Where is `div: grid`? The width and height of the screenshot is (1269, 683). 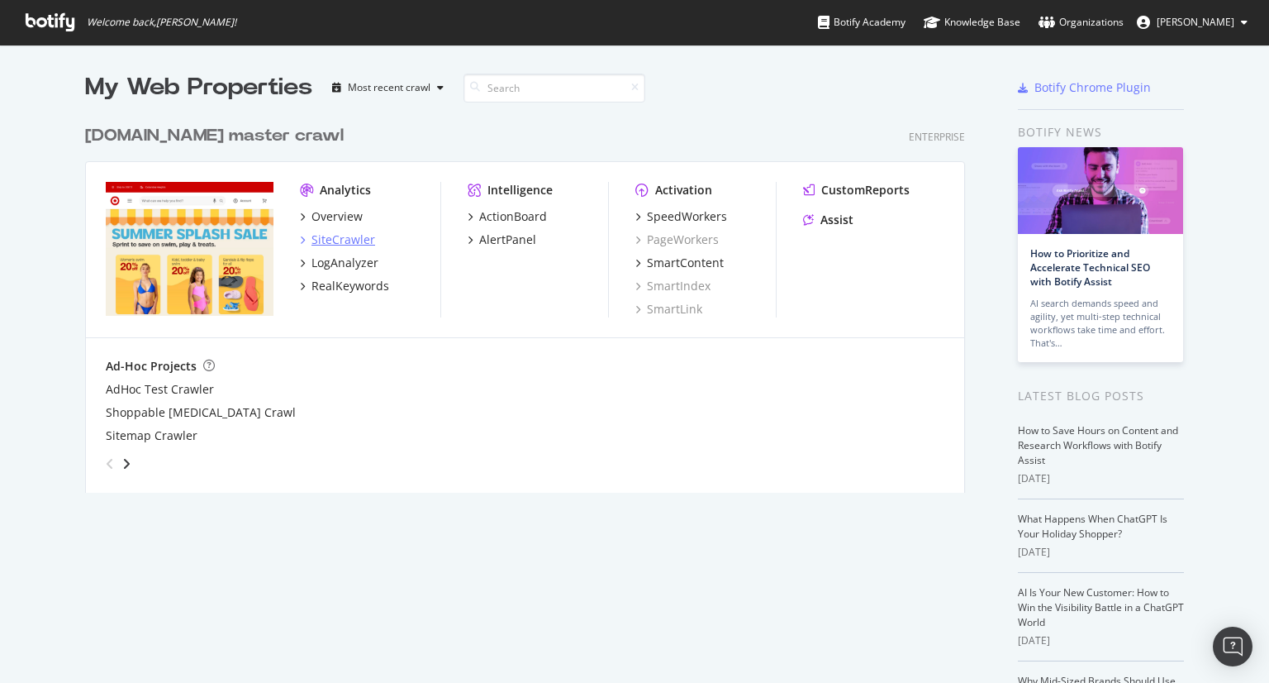
div: grid is located at coordinates (531, 298).